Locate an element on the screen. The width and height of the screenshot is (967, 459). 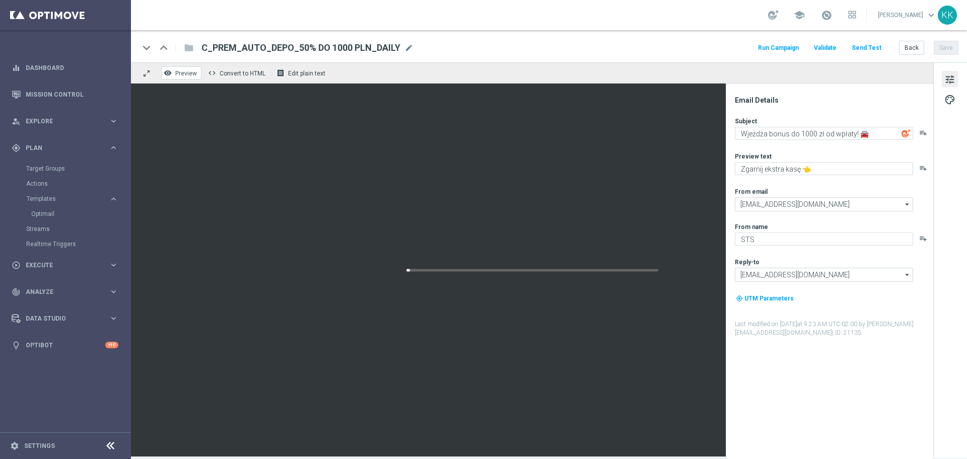
span: Explore is located at coordinates (67, 121).